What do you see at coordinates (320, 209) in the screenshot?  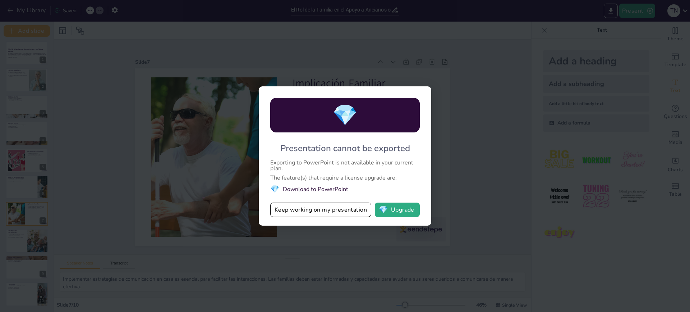 I see `button: Keep working on my presentation` at bounding box center [320, 209].